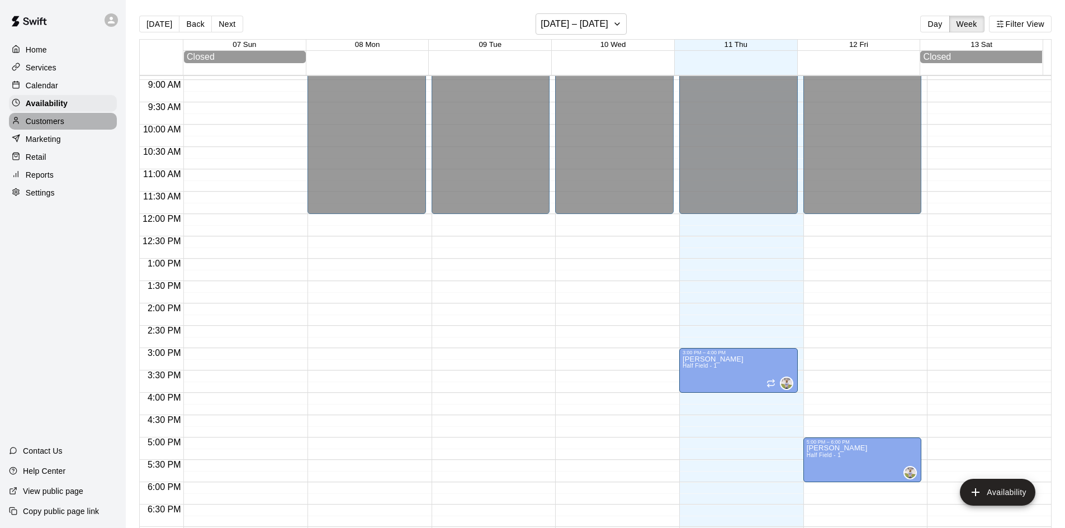 This screenshot has width=1065, height=528. I want to click on div: 3:00 PM – 4:00 PM, so click(738, 353).